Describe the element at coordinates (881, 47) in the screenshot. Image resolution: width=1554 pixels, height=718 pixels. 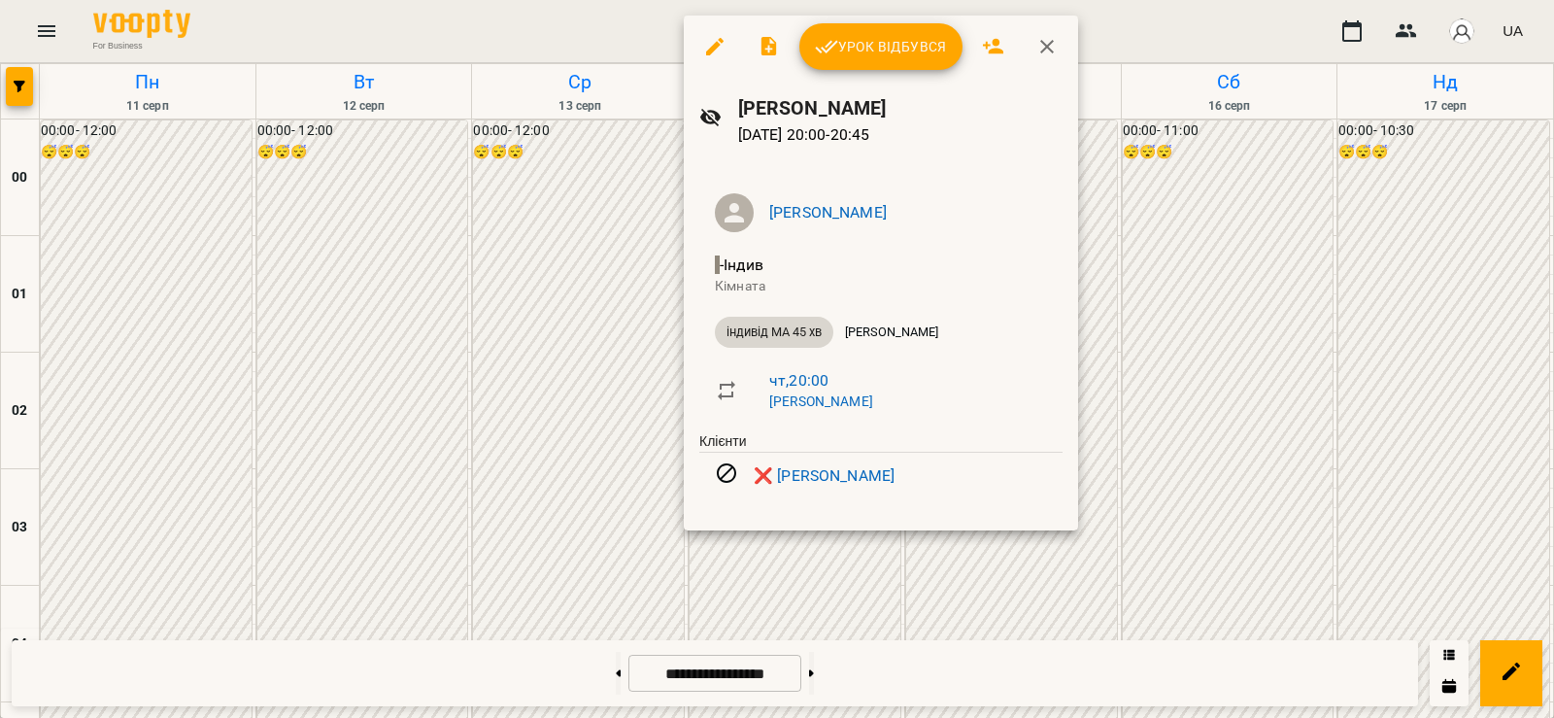
I see `button: Урок відбувся` at that location.